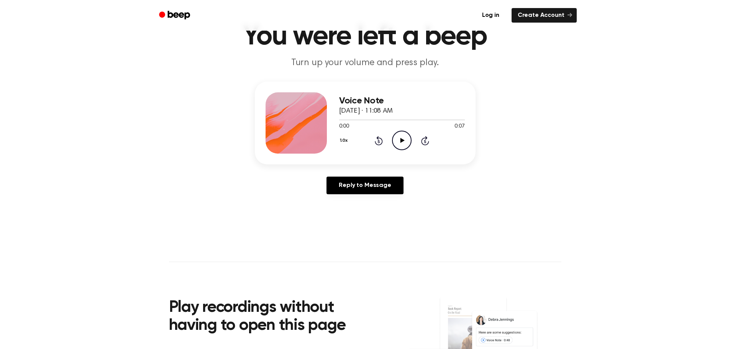  Describe the element at coordinates (460, 126) in the screenshot. I see `span: 0:07` at that location.